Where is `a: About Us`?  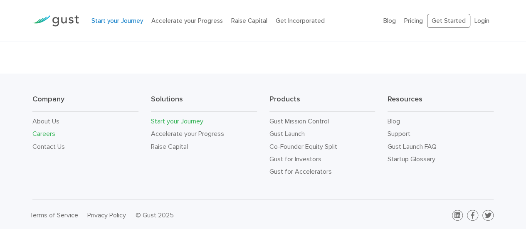 a: About Us is located at coordinates (46, 121).